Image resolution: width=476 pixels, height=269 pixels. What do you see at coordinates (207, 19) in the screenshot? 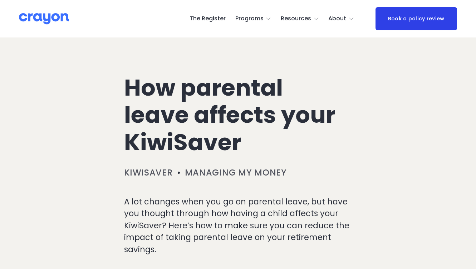
I see `a: The Register` at bounding box center [207, 19].